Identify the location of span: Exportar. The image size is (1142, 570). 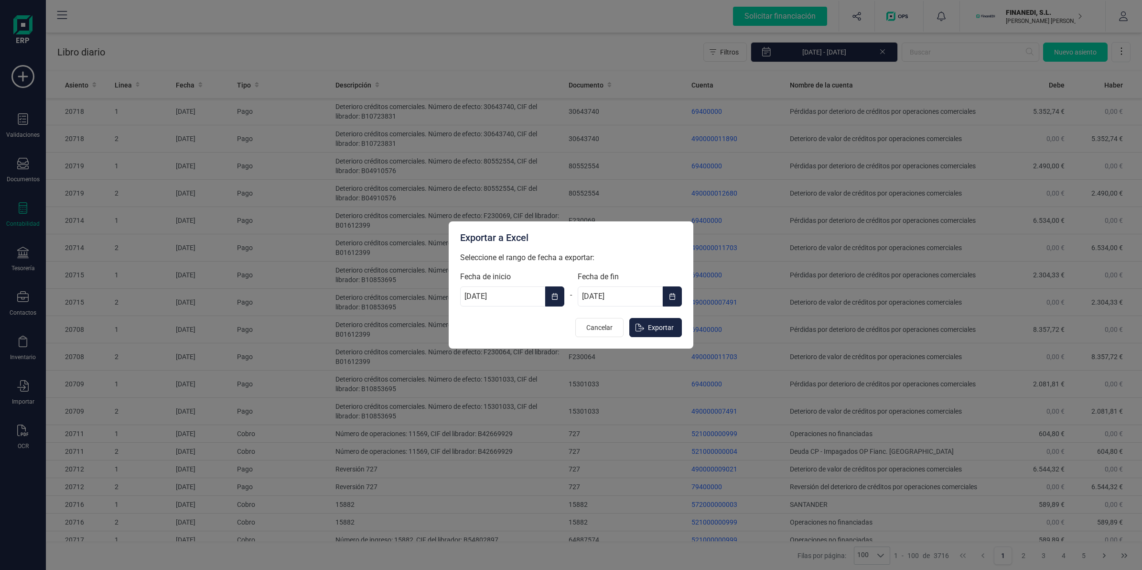
(661, 327).